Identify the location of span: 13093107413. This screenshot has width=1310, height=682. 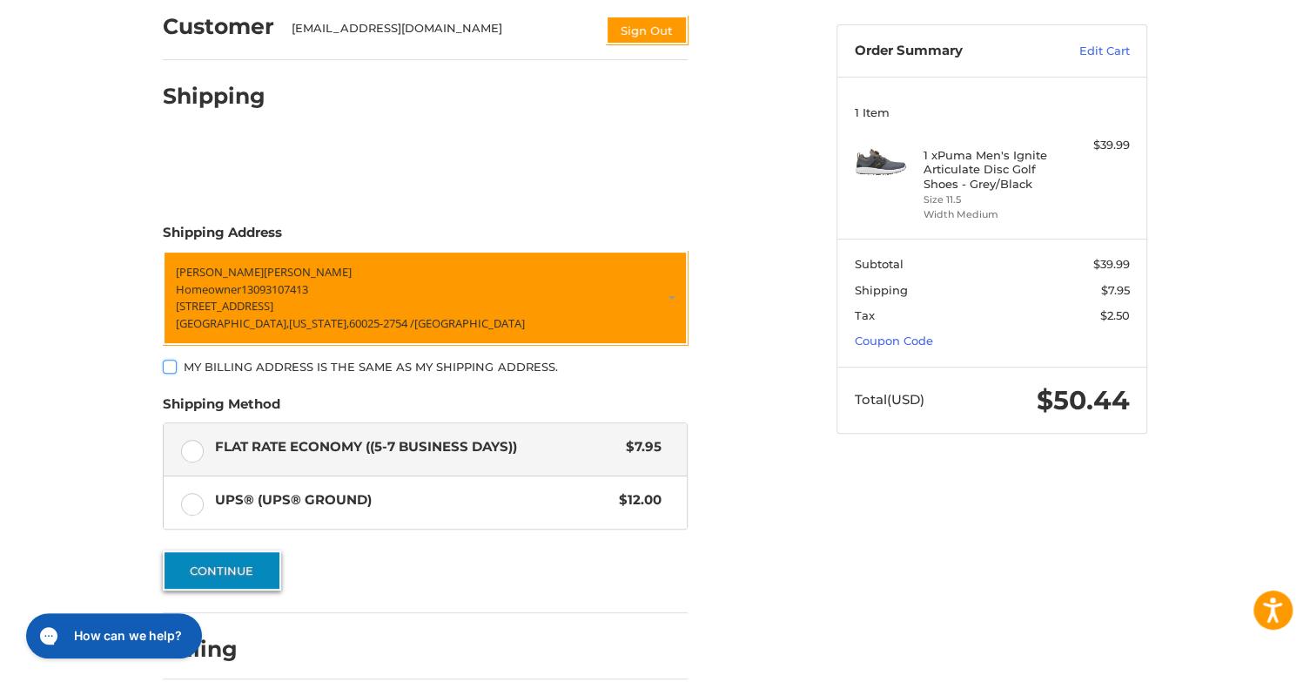
(274, 288).